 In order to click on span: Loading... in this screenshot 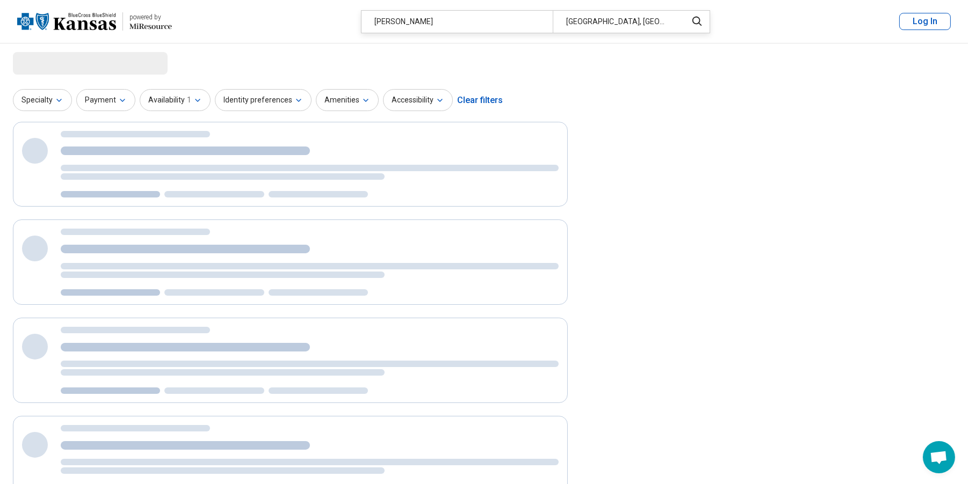, I will do `click(58, 63)`.